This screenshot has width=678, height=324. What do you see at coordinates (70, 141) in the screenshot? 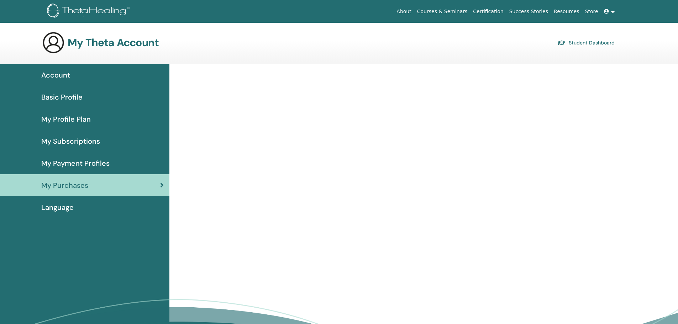
I see `span: My Subscriptions` at bounding box center [70, 141].